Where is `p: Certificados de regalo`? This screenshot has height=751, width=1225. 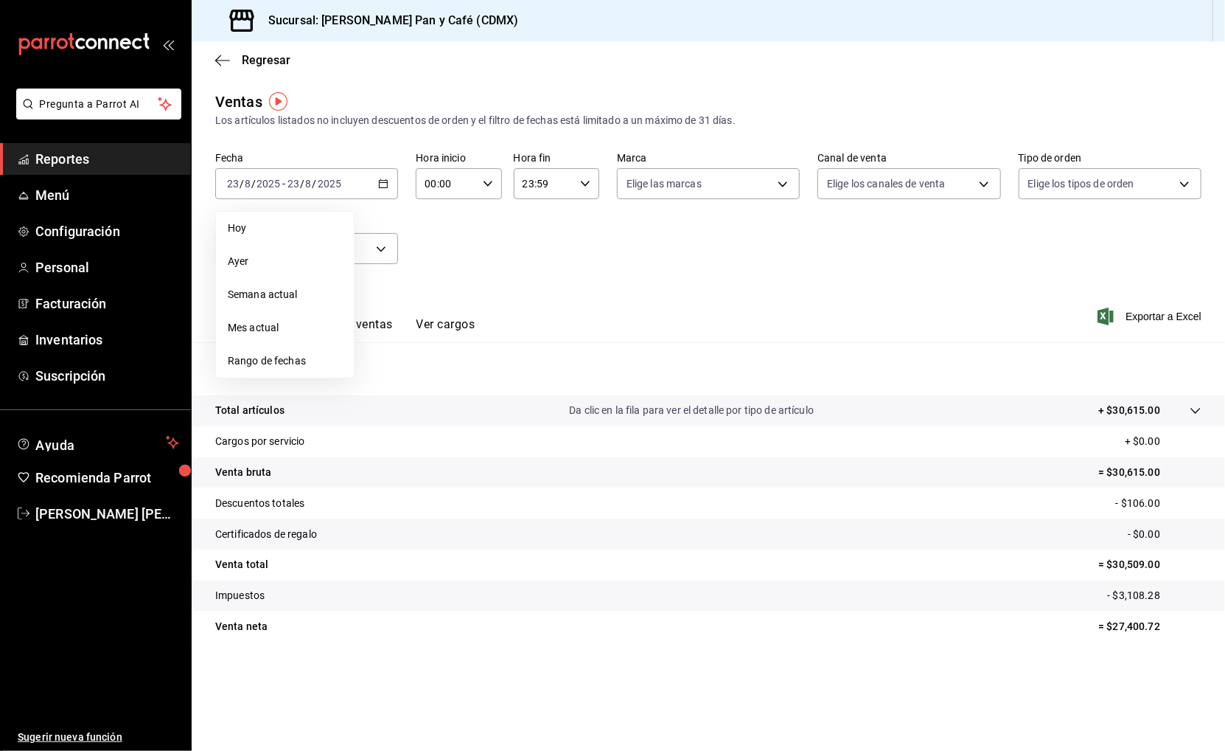 p: Certificados de regalo is located at coordinates (266, 534).